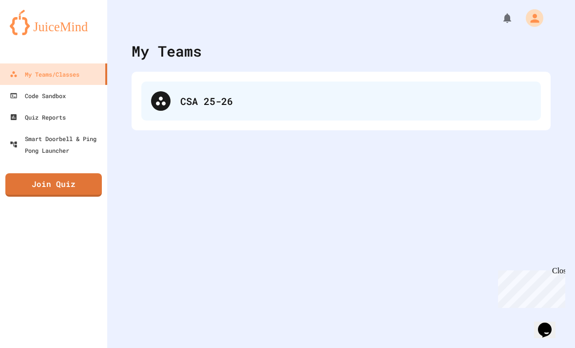 Image resolution: width=575 pixels, height=348 pixels. Describe the element at coordinates (38, 117) in the screenshot. I see `div: Quiz Reports` at that location.